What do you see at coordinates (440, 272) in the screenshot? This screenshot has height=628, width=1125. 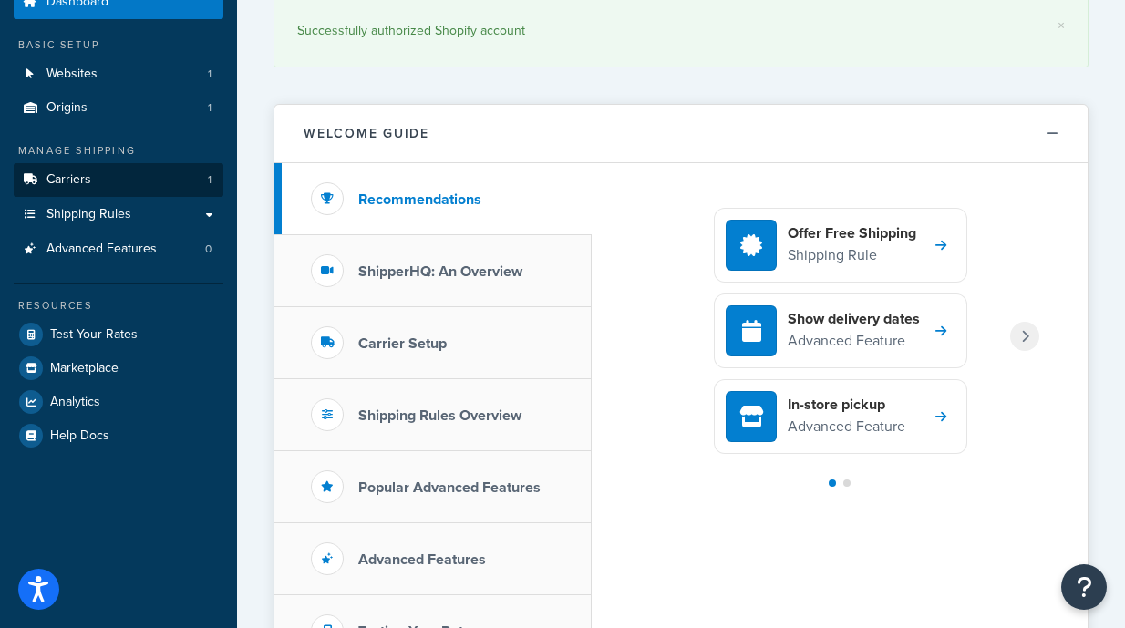 I see `h3: ShipperHQ: An Overview` at bounding box center [440, 272].